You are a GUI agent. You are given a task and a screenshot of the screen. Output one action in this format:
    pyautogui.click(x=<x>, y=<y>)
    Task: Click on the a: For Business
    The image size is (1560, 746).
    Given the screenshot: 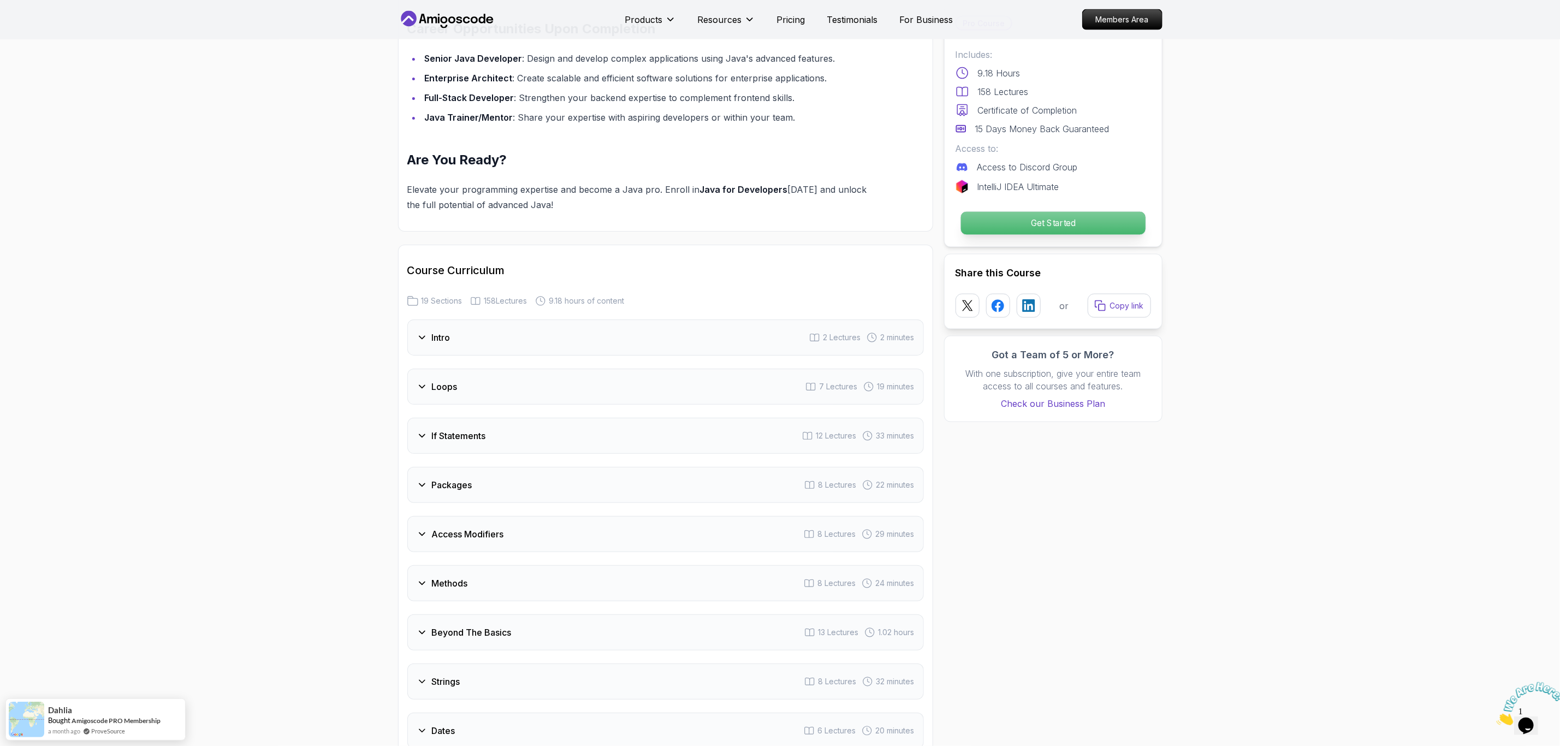 What is the action you would take?
    pyautogui.click(x=926, y=20)
    